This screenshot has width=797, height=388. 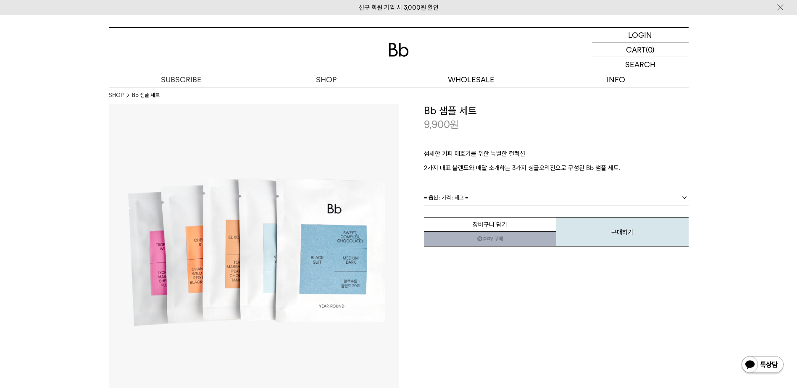 What do you see at coordinates (326, 79) in the screenshot?
I see `p: SHOP` at bounding box center [326, 79].